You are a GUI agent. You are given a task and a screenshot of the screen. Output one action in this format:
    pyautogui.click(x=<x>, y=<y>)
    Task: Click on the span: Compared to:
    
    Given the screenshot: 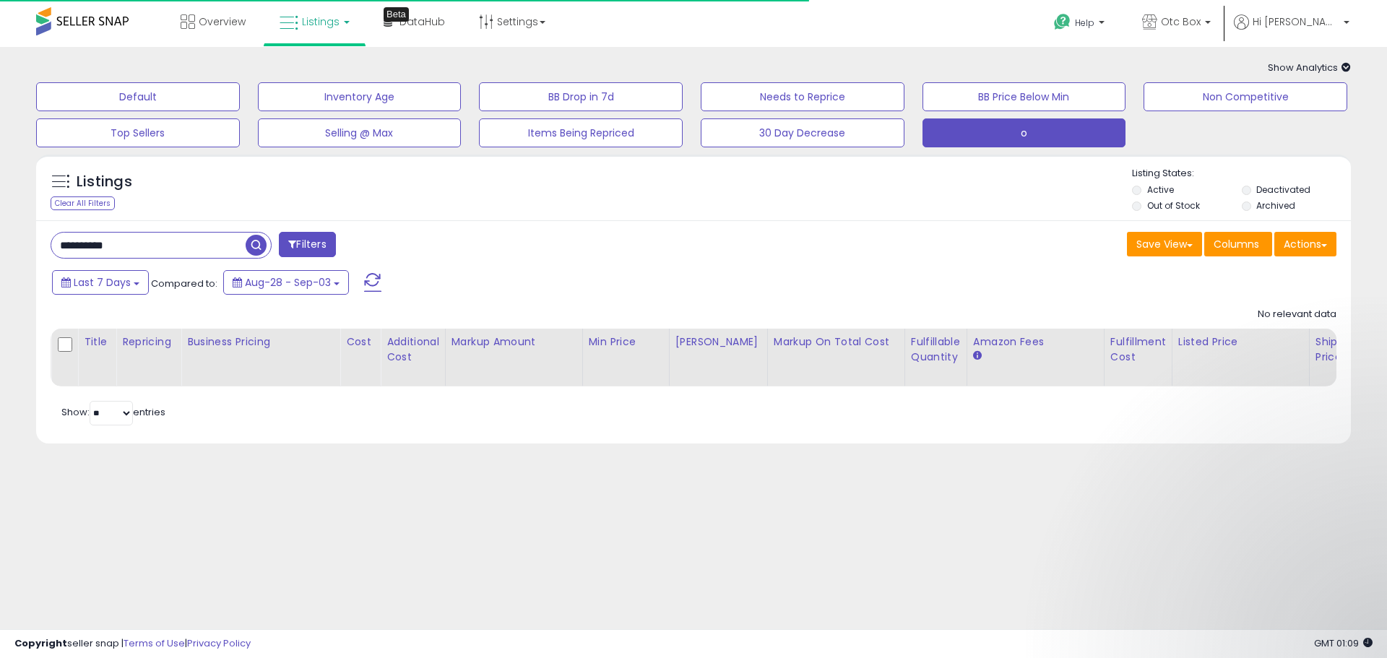 What is the action you would take?
    pyautogui.click(x=184, y=283)
    